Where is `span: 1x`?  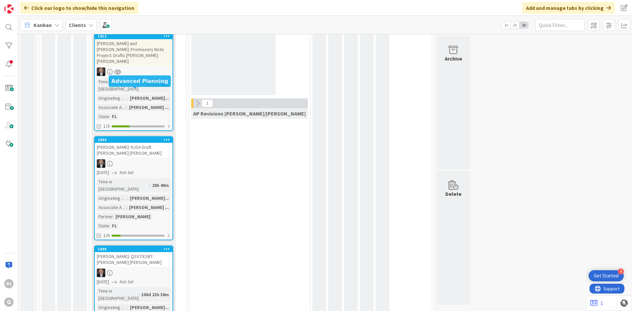
span: 1x is located at coordinates (506, 25).